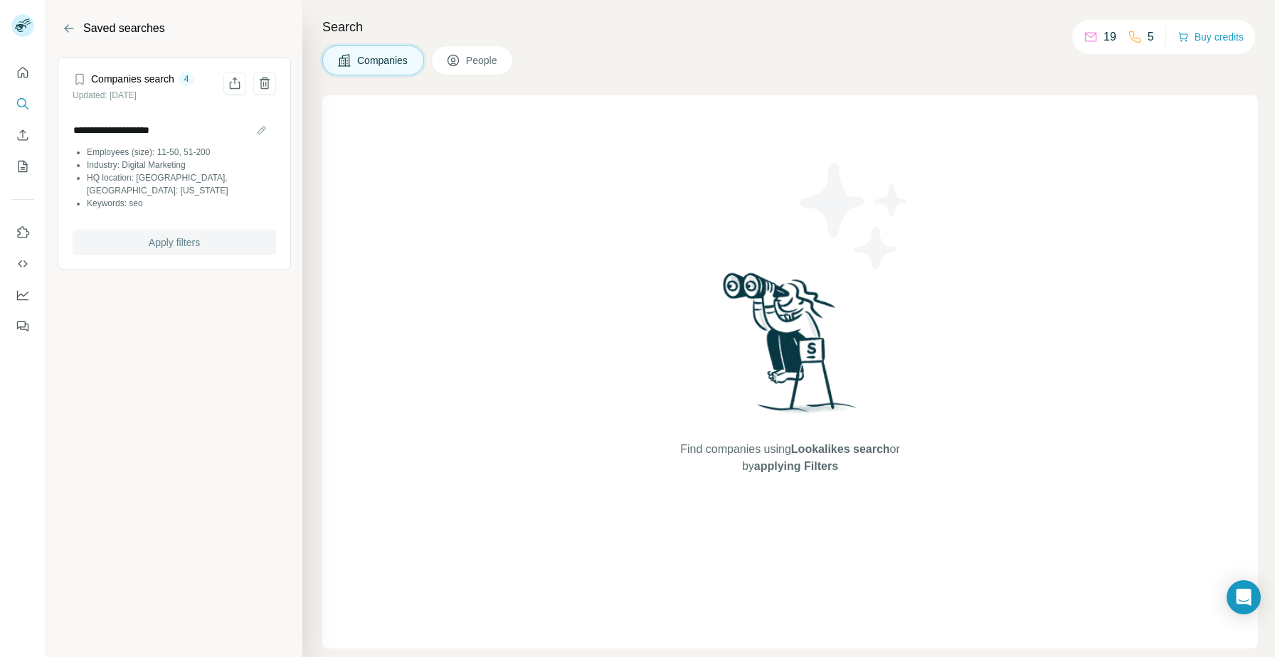 This screenshot has height=657, width=1275. What do you see at coordinates (1150, 37) in the screenshot?
I see `p: 5` at bounding box center [1150, 37].